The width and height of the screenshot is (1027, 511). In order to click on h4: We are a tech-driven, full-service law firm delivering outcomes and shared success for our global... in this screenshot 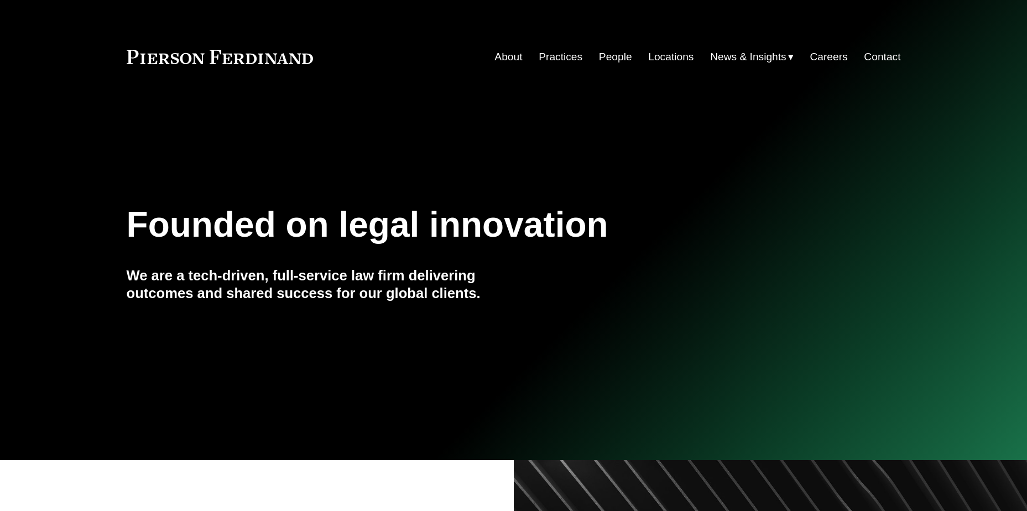, I will do `click(320, 284)`.